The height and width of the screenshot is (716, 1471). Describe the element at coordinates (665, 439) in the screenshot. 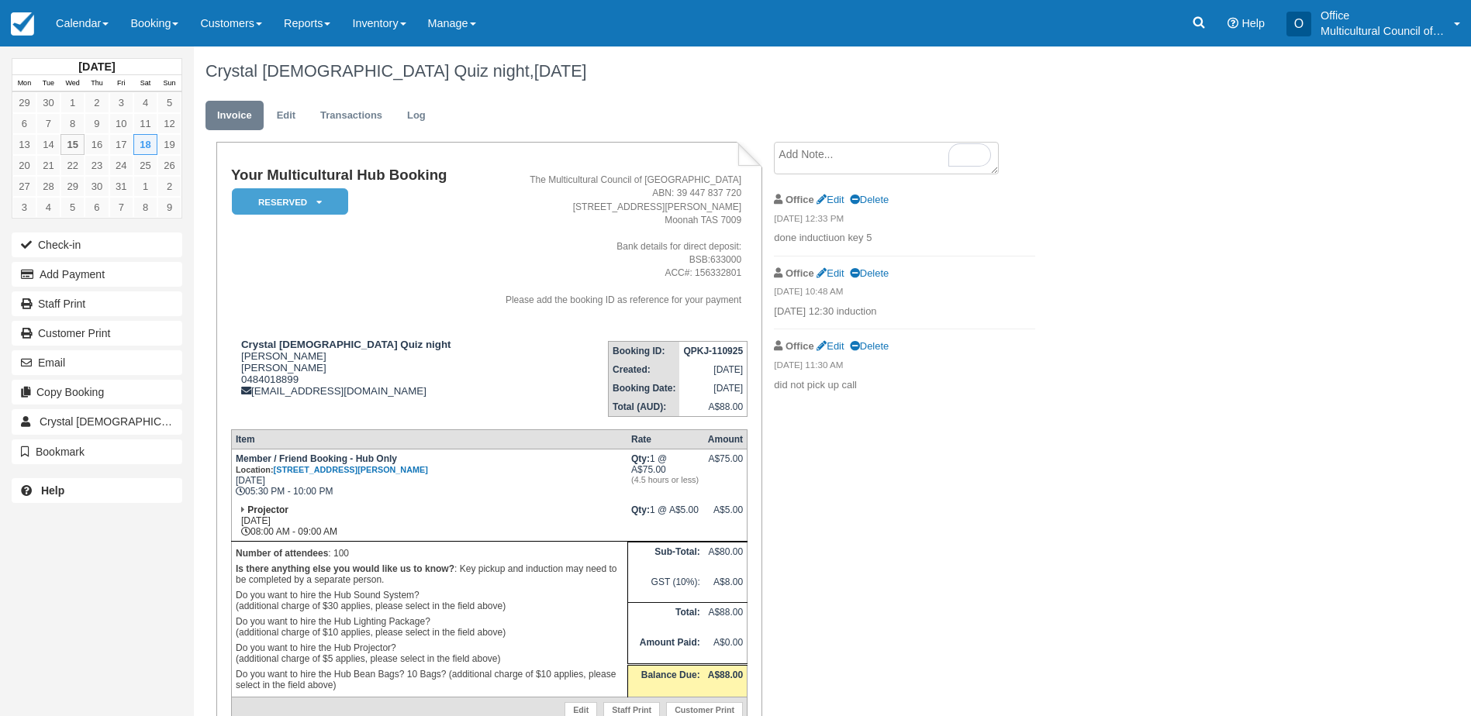

I see `th: Rate` at that location.